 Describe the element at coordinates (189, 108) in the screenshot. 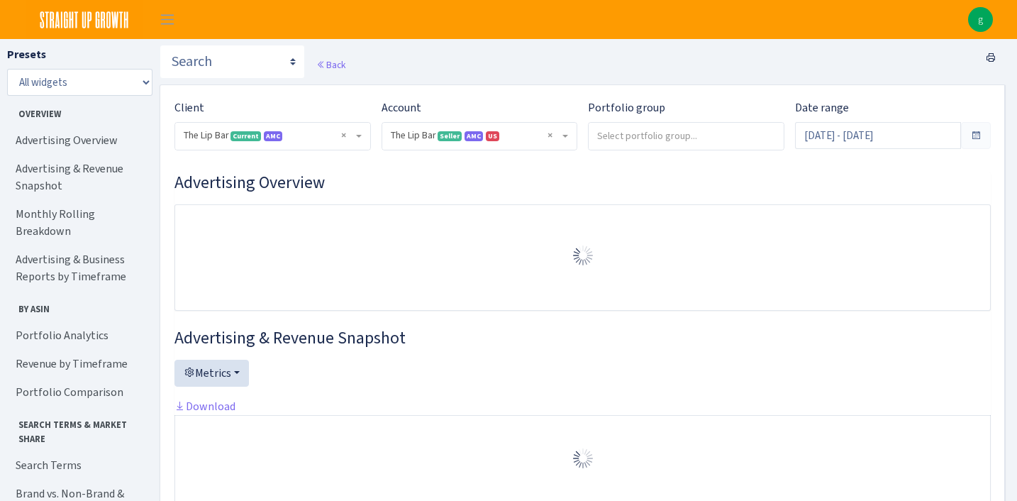

I see `label: Client` at that location.